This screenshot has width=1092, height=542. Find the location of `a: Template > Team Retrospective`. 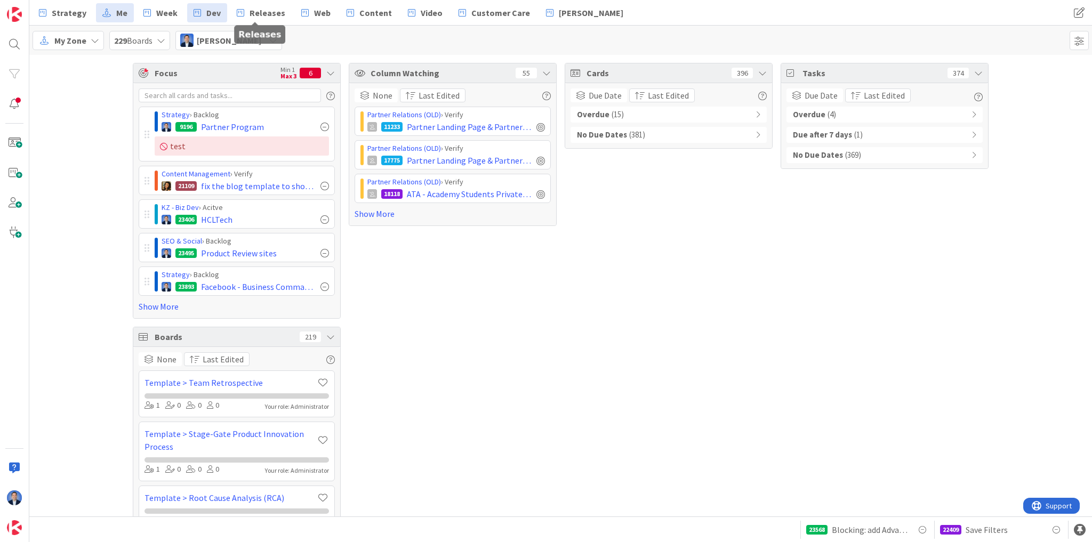

a: Template > Team Retrospective is located at coordinates (230, 383).